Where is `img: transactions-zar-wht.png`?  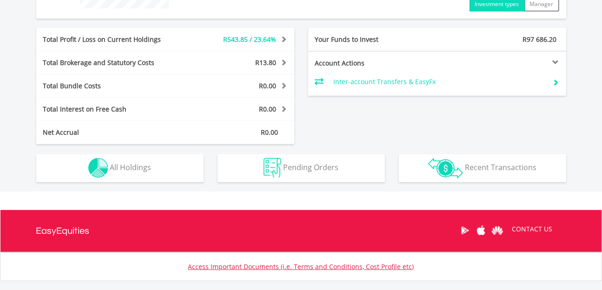 img: transactions-zar-wht.png is located at coordinates (445, 168).